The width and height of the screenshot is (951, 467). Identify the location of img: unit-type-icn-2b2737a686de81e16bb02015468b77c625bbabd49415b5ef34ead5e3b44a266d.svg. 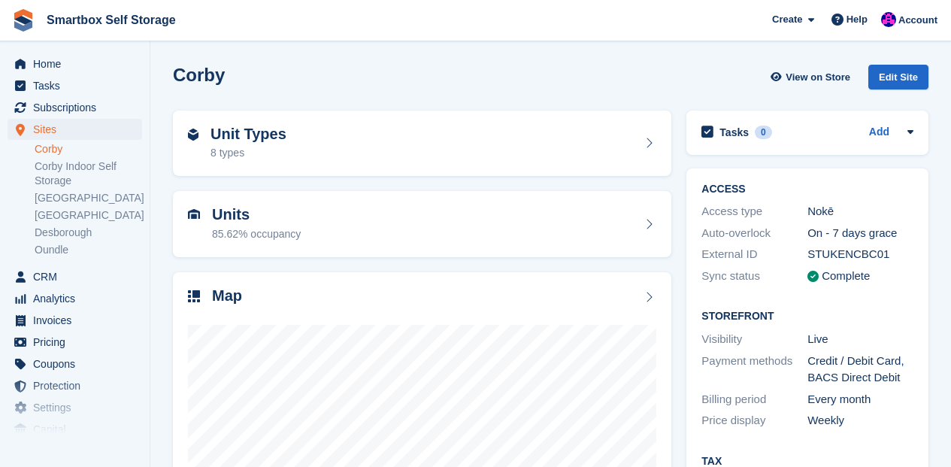
(193, 135).